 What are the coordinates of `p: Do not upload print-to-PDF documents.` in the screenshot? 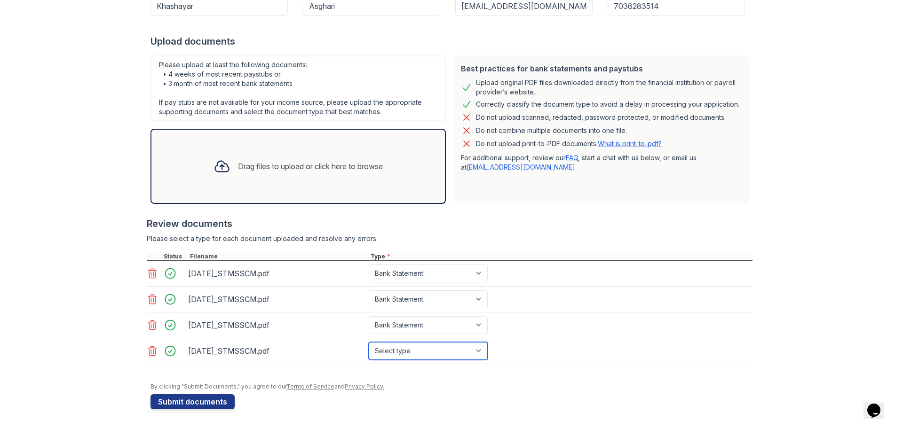 It's located at (568, 144).